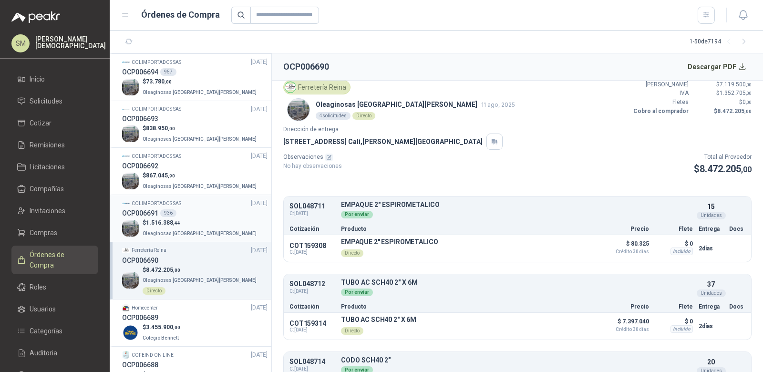 The height and width of the screenshot is (372, 763). I want to click on span: ,44, so click(176, 223).